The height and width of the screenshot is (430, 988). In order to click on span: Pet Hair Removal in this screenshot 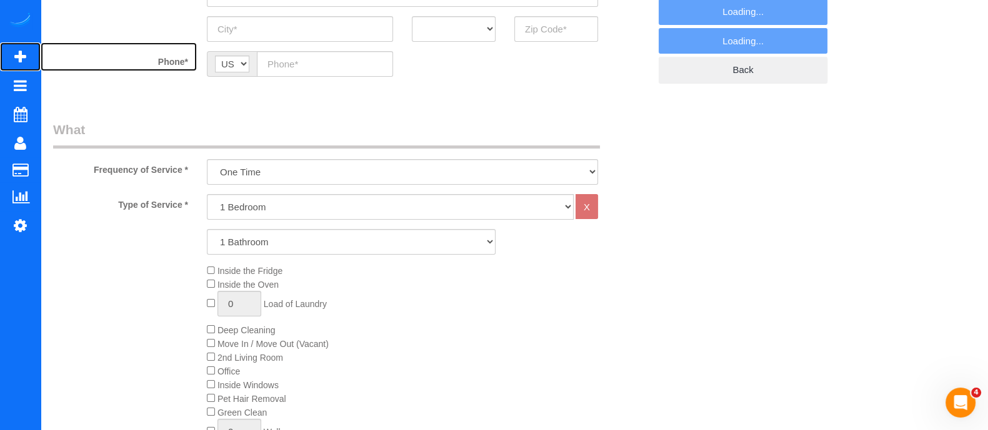, I will do `click(252, 399)`.